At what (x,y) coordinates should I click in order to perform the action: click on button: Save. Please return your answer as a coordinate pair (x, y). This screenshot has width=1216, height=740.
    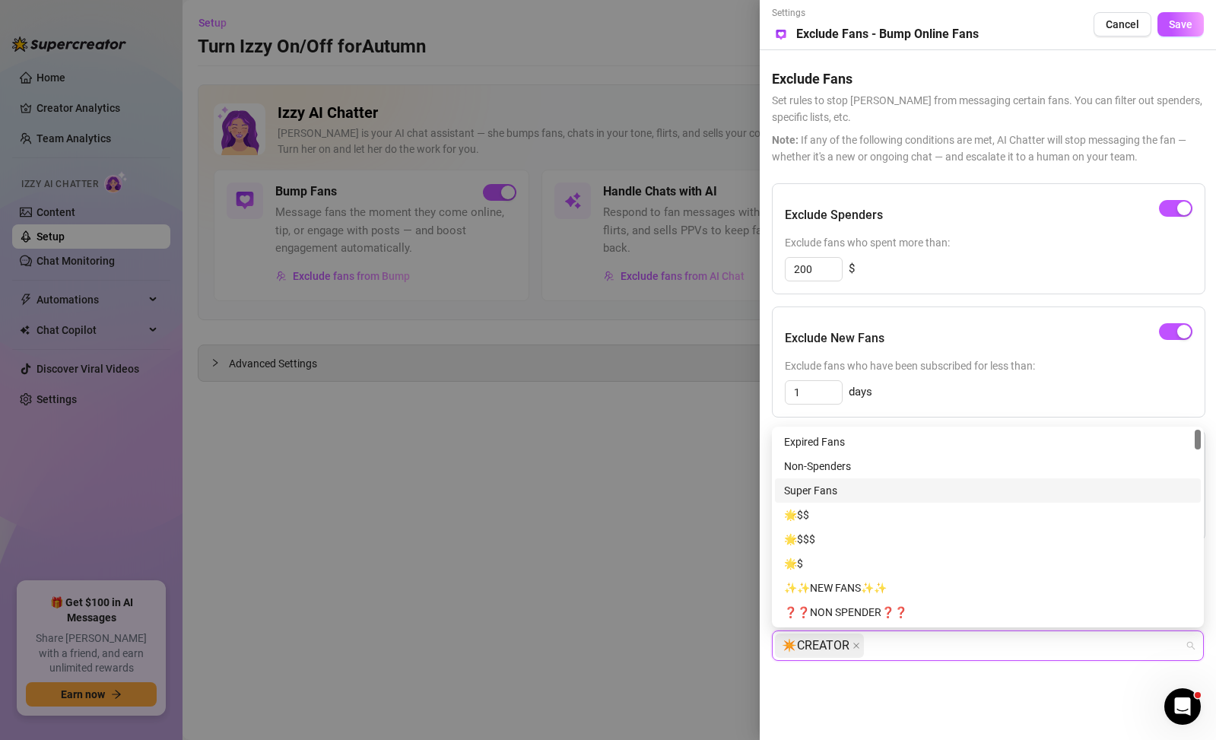
    Looking at the image, I should click on (1180, 24).